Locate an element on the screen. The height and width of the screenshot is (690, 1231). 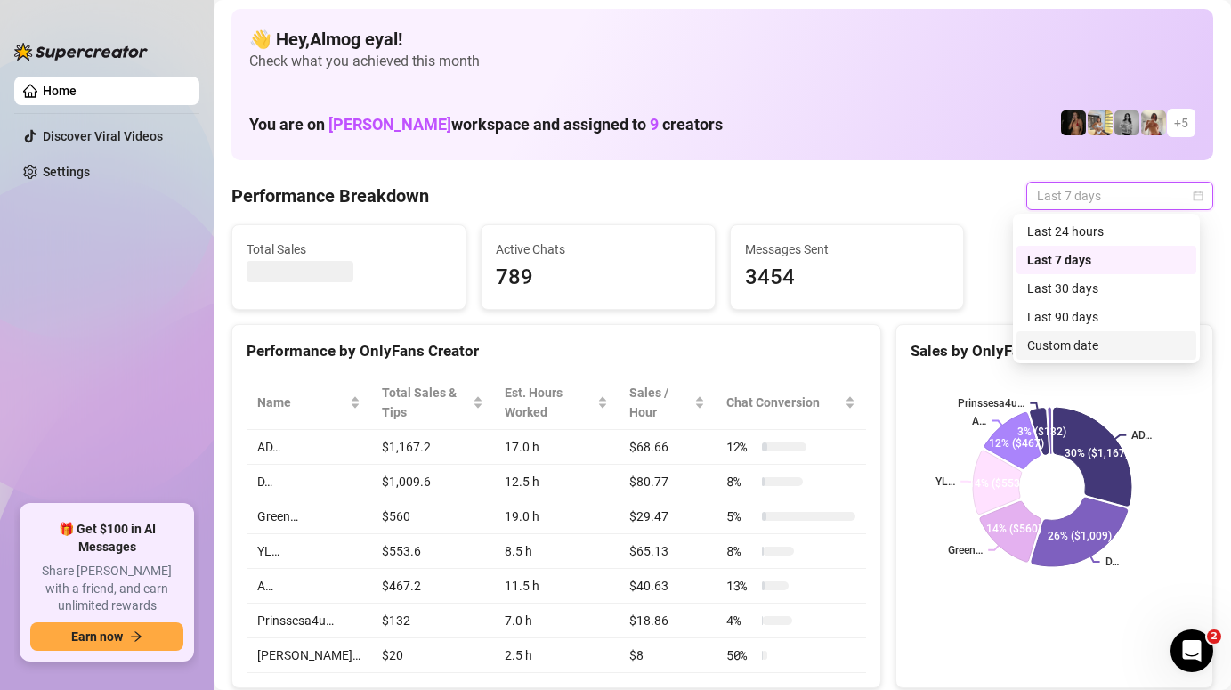
span: 12 % is located at coordinates (741, 447).